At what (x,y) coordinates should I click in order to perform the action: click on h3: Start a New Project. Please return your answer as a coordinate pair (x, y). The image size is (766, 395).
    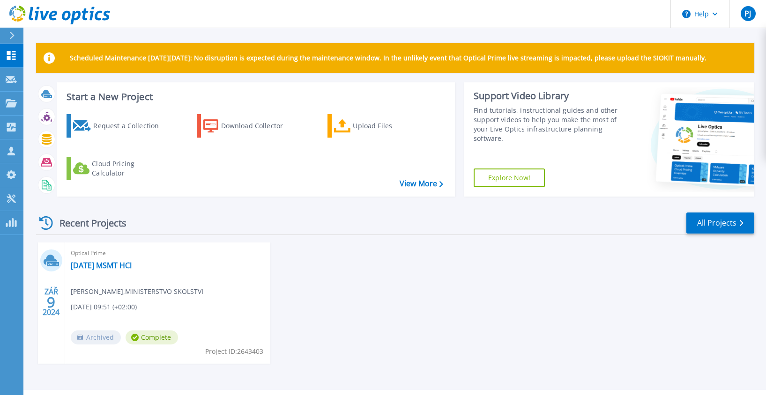
    Looking at the image, I should click on (254, 97).